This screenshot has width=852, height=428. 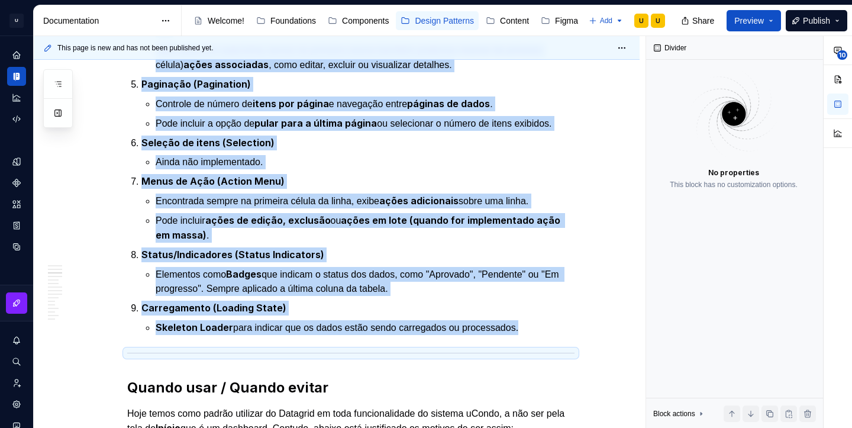 What do you see at coordinates (703, 21) in the screenshot?
I see `span: Share` at bounding box center [703, 21].